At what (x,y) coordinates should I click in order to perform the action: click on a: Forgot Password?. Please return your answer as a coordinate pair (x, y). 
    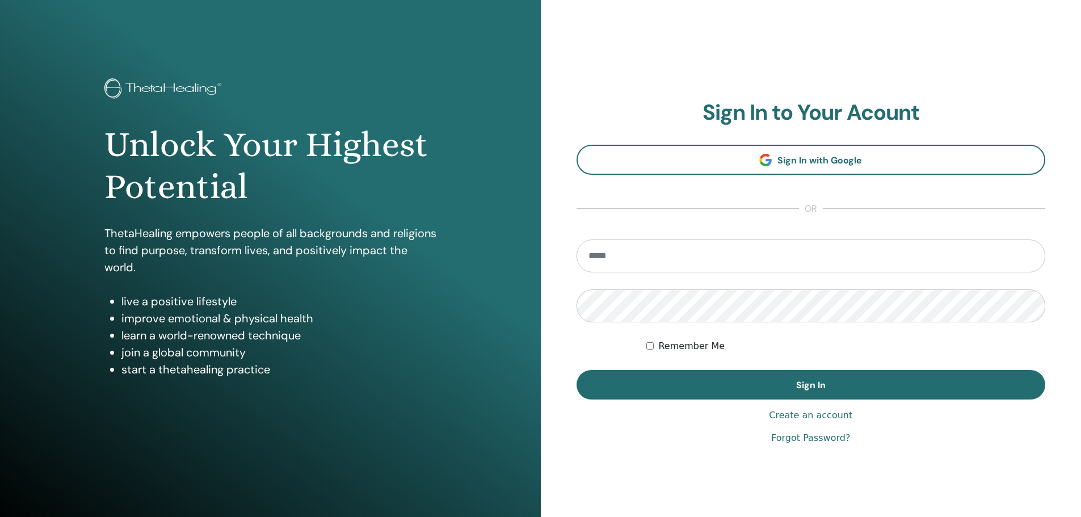
    Looking at the image, I should click on (810, 438).